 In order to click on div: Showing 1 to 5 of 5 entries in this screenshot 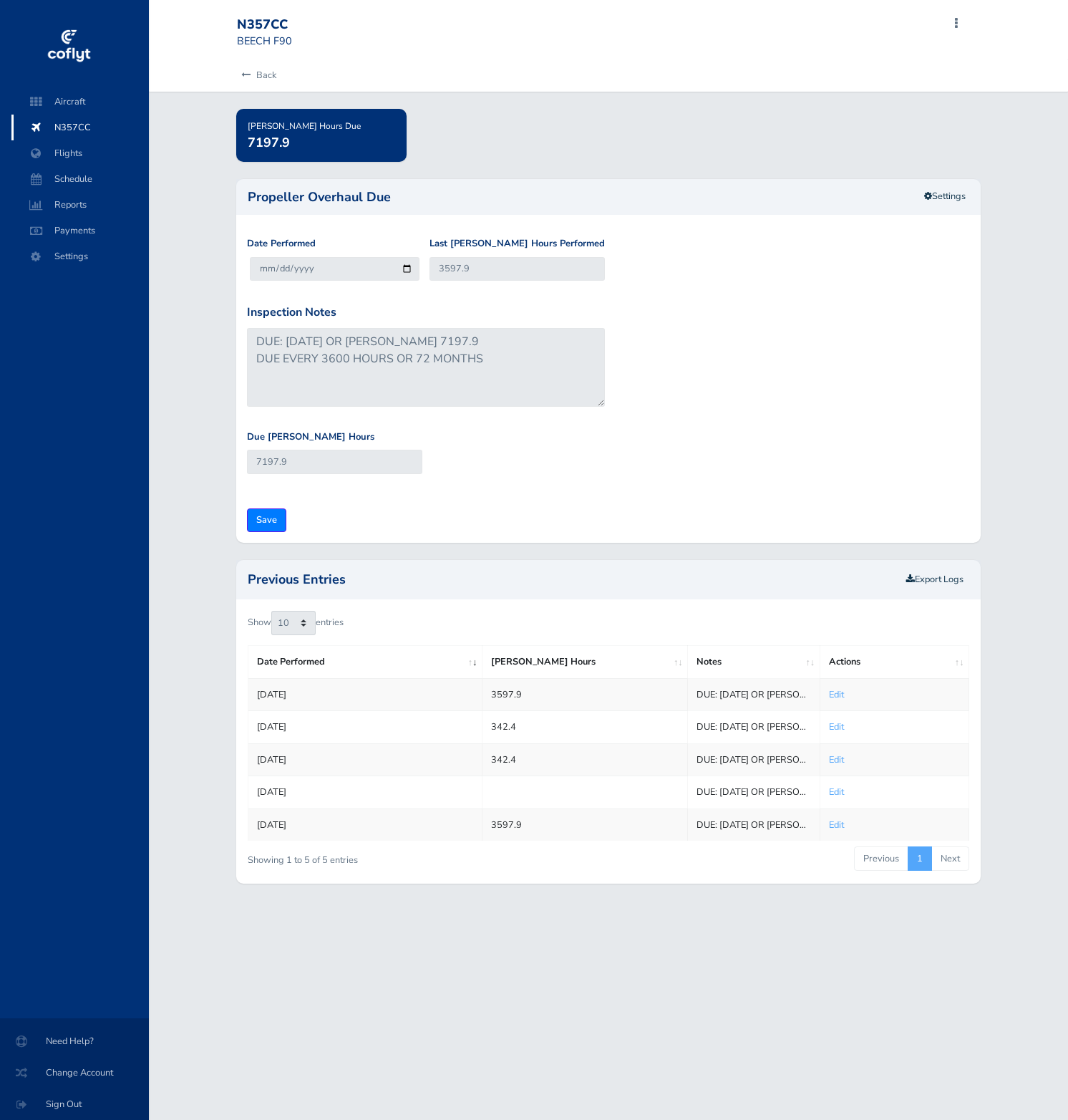, I will do `click(392, 856)`.